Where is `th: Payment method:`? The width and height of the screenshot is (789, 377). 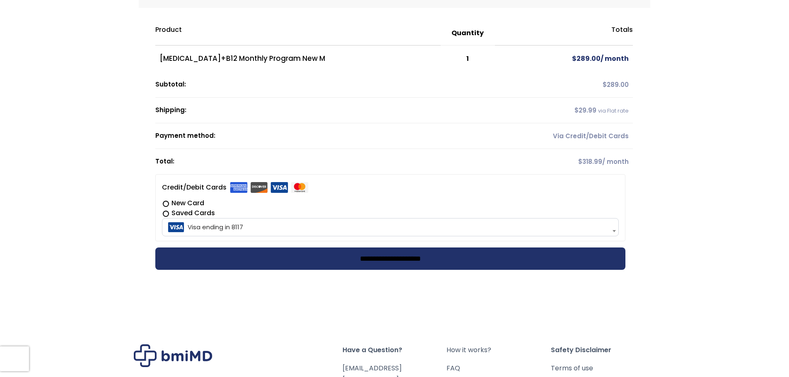 th: Payment method: is located at coordinates (325, 136).